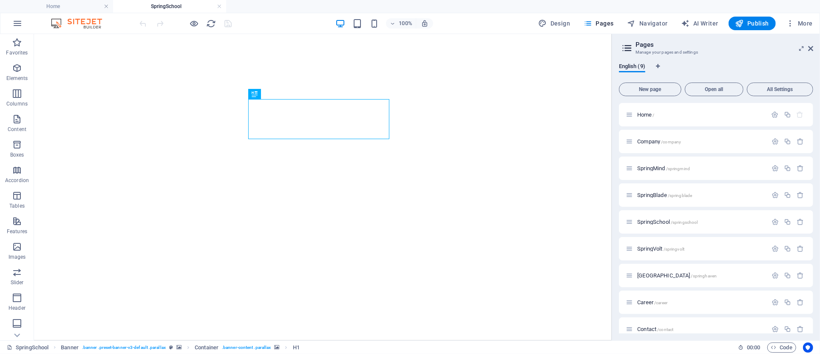 This screenshot has width=820, height=354. What do you see at coordinates (749, 347) in the screenshot?
I see `h6: Session time` at bounding box center [749, 347].